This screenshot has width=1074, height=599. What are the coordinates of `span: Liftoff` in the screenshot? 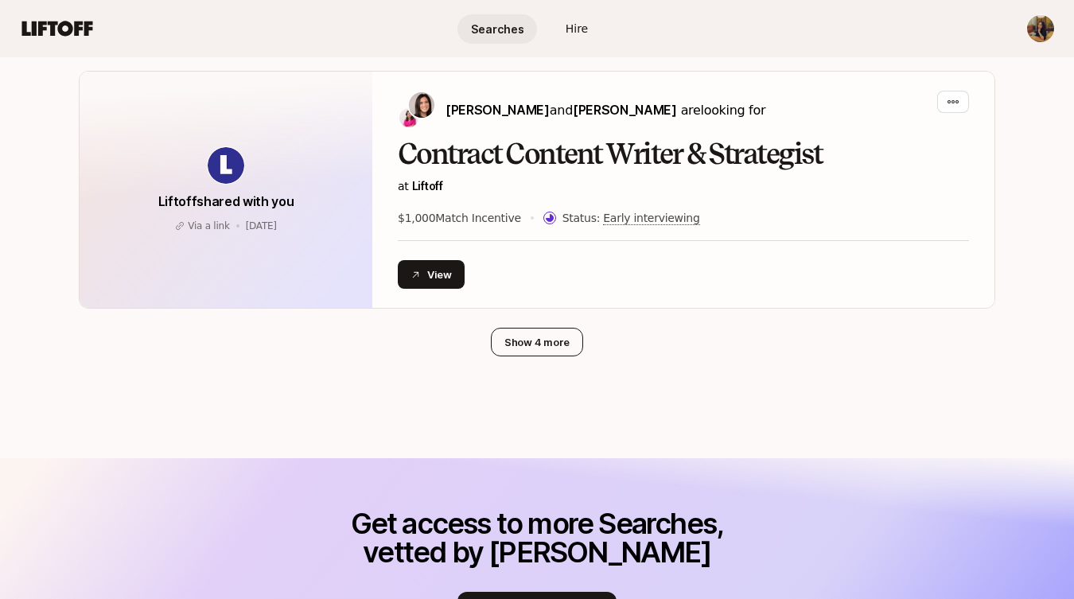 It's located at (427, 185).